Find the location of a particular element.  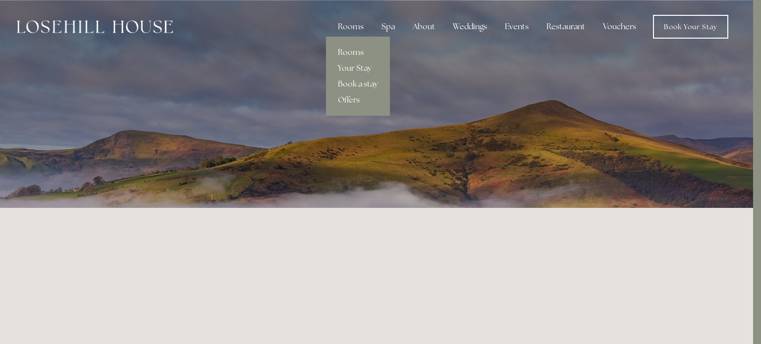

a: Book Your Stay is located at coordinates (690, 27).